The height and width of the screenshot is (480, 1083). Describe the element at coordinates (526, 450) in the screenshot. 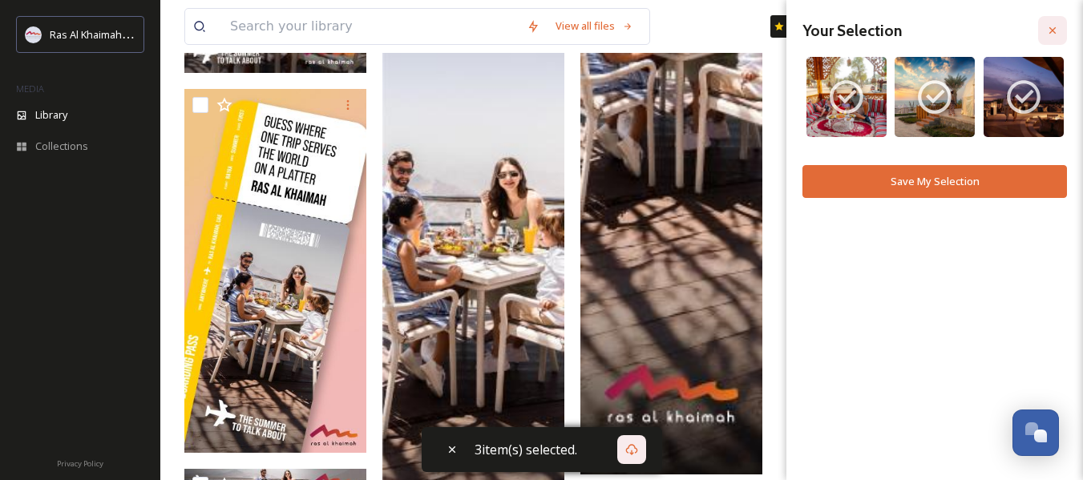

I see `span: 3 item(s) selected.` at that location.